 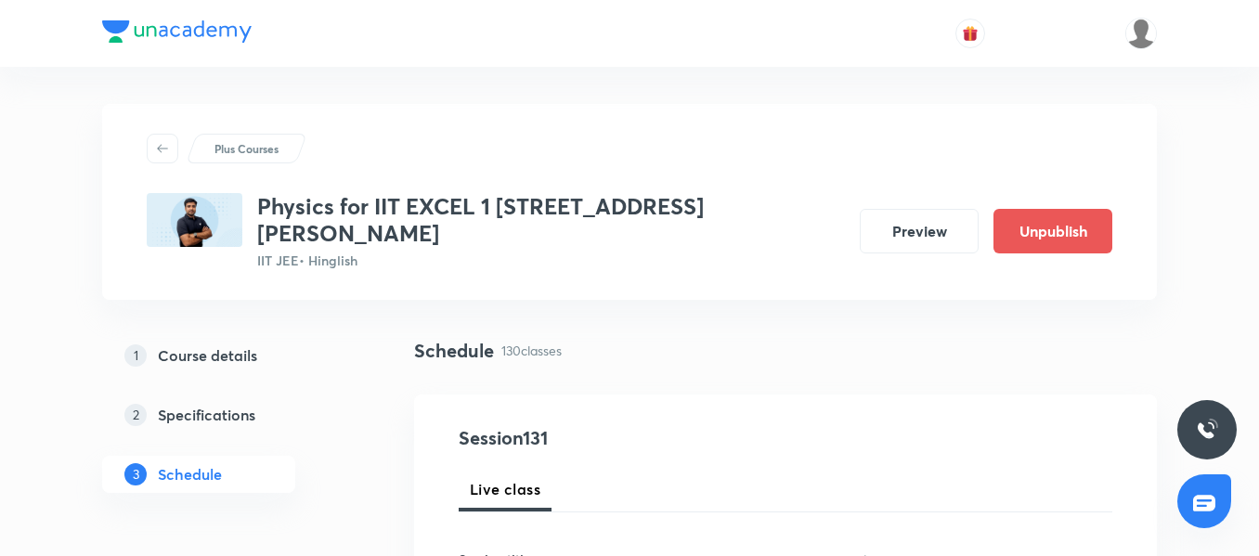 What do you see at coordinates (176, 32) in the screenshot?
I see `img: Company Logo` at bounding box center [176, 32].